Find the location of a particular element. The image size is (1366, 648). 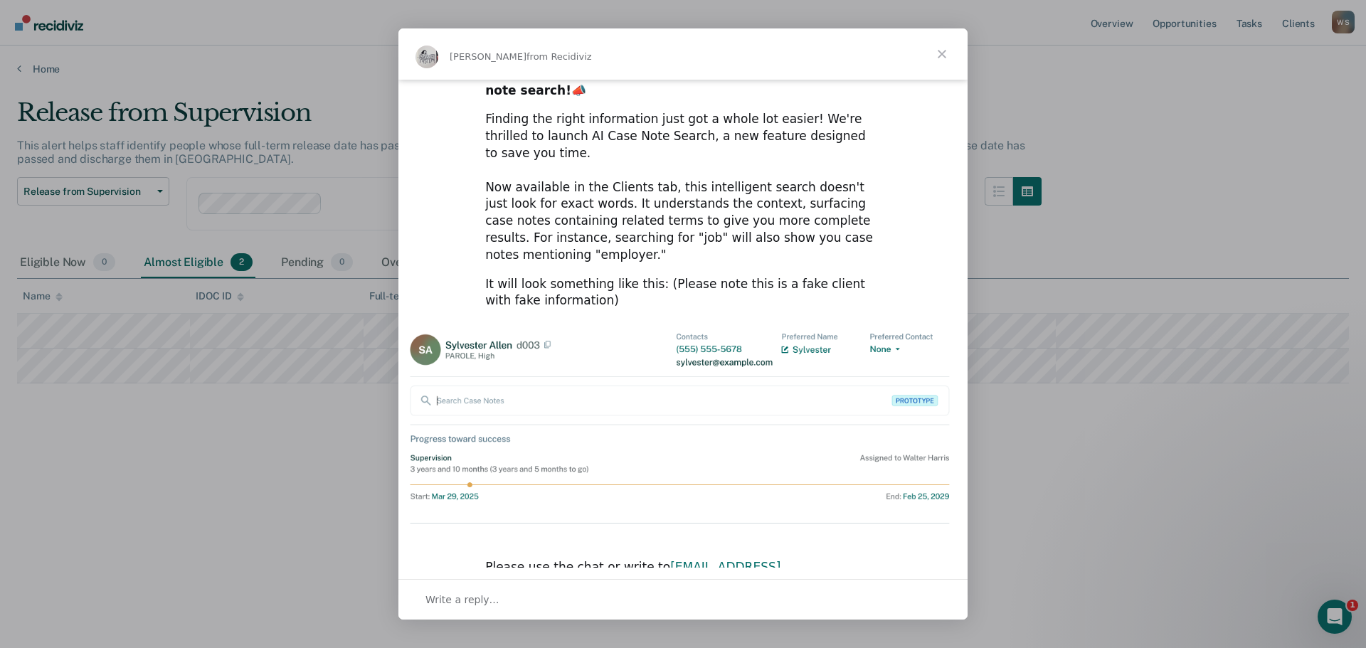

div: Open conversation and reply is located at coordinates (683, 599).